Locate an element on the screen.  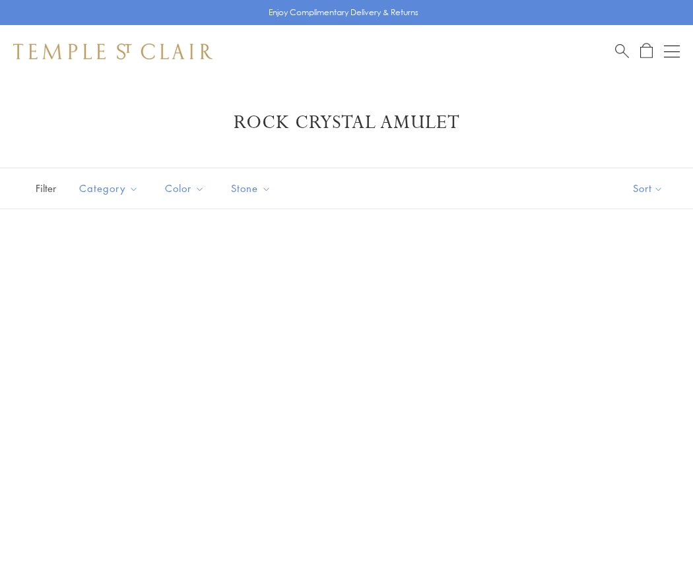
a: Open Shopping Bag is located at coordinates (646, 51).